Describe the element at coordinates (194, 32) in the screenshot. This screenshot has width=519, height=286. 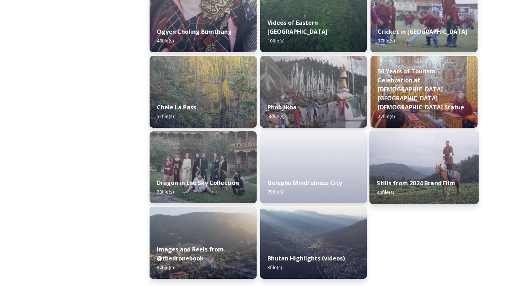
I see `strong: Ogyen Choling Bumthang` at that location.